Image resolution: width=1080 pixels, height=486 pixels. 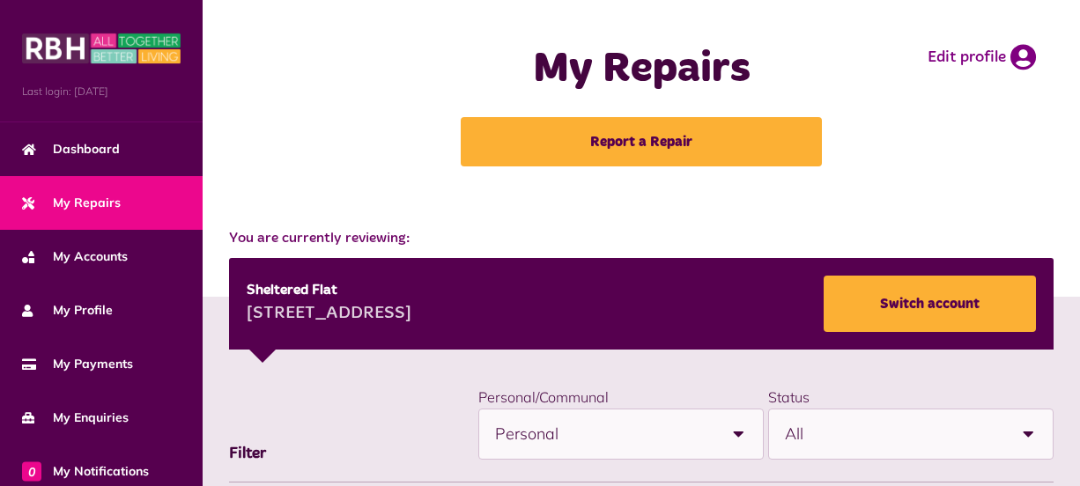 I want to click on span: My Payments, so click(x=78, y=364).